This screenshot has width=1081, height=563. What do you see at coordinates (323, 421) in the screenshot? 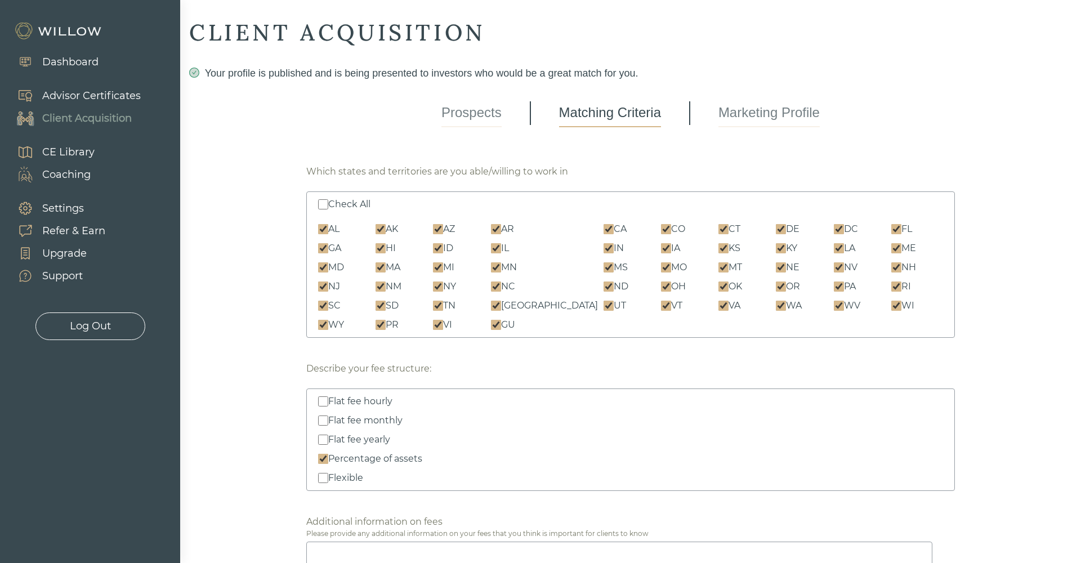
I see `input: Flat fee monthly` at bounding box center [323, 421].